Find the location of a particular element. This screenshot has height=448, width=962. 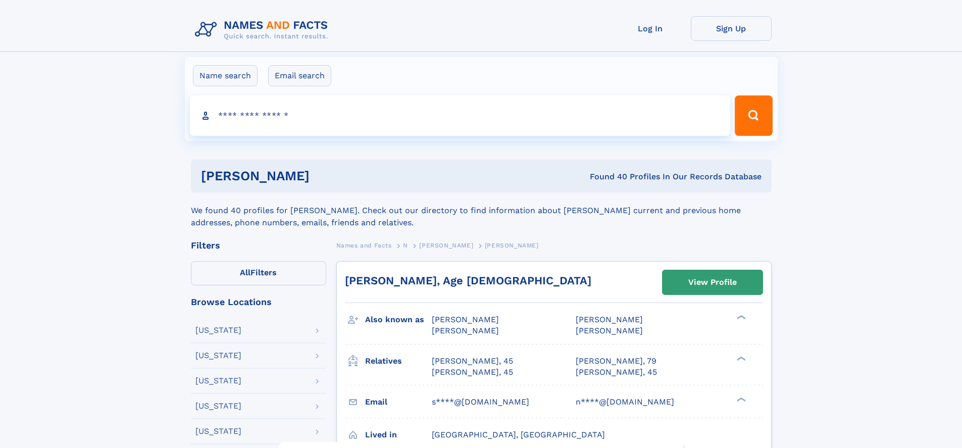

a: Names and Facts is located at coordinates (364, 245).